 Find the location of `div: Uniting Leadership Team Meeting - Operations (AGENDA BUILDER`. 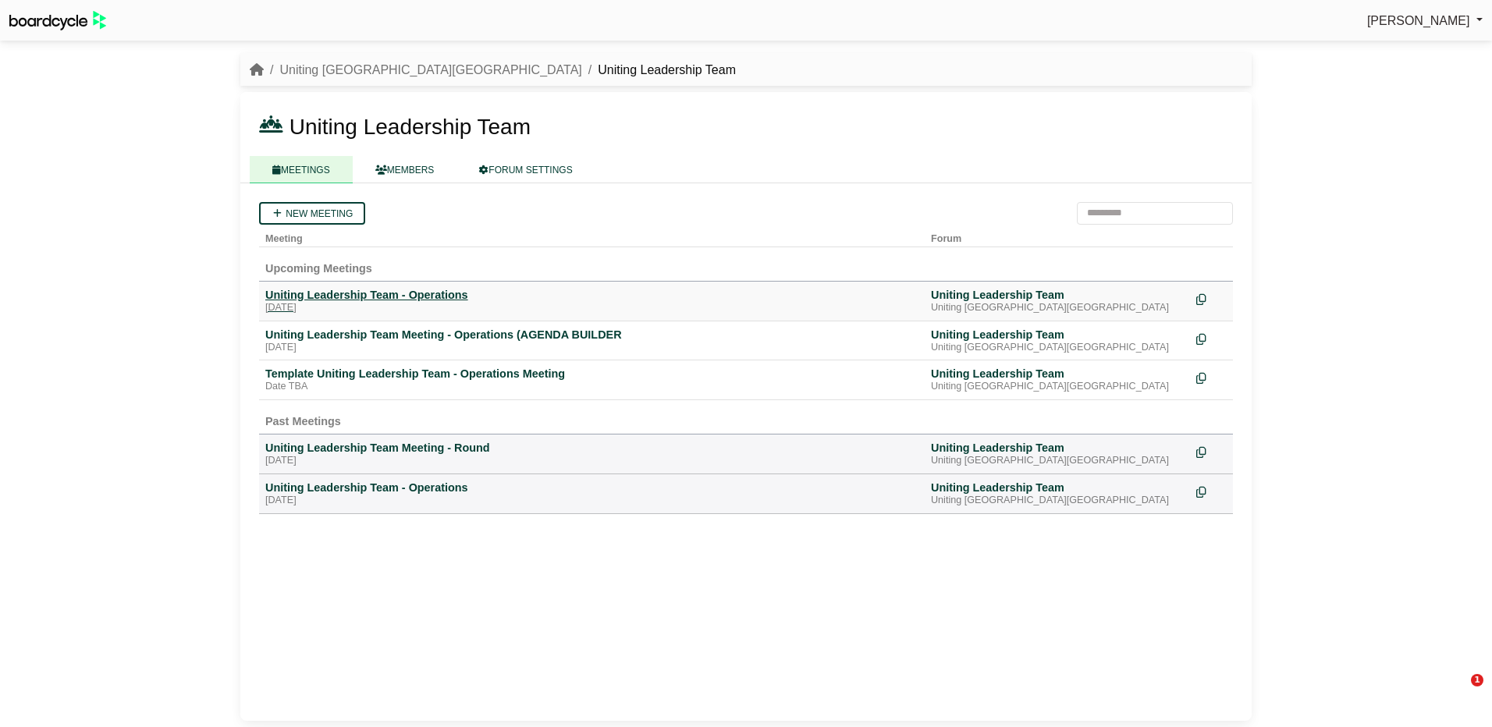

div: Uniting Leadership Team Meeting - Operations (AGENDA BUILDER is located at coordinates (592, 335).